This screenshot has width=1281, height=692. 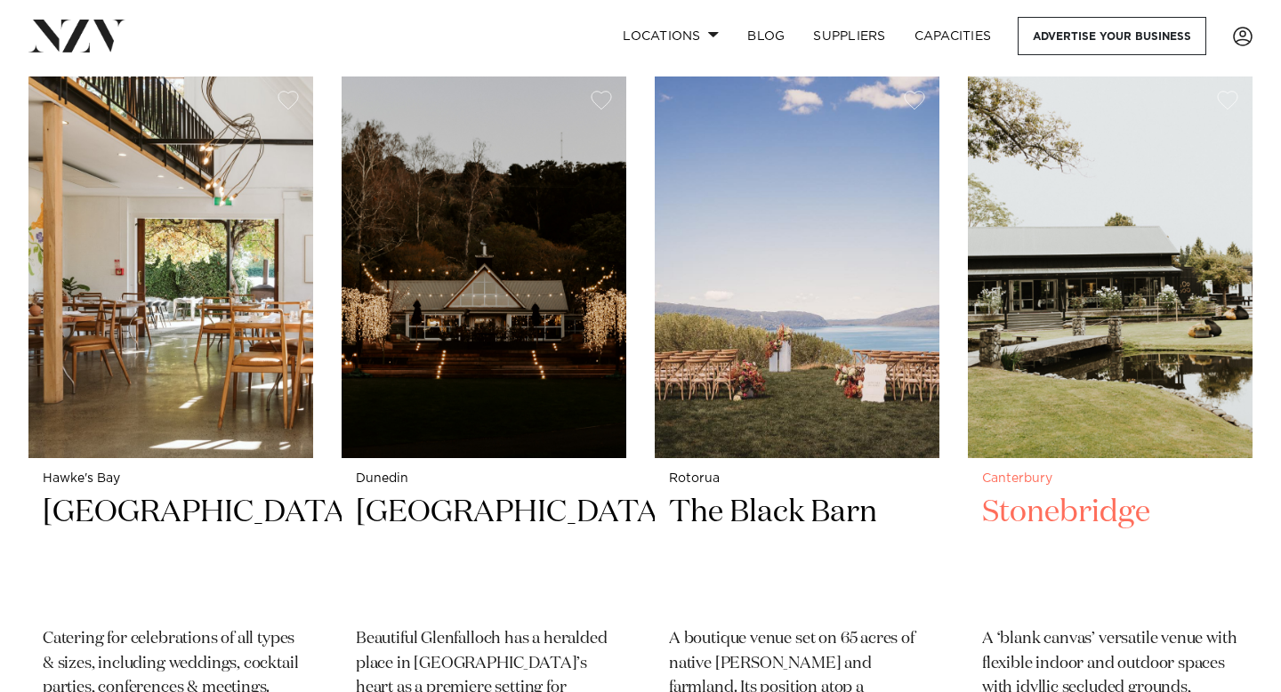 I want to click on a: Capacities, so click(x=953, y=36).